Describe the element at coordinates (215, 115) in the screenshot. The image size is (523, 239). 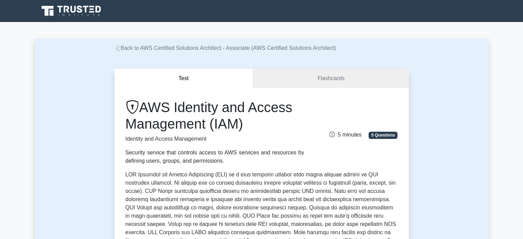
I see `h1: AWS Identity and Access Management (IAM)` at that location.